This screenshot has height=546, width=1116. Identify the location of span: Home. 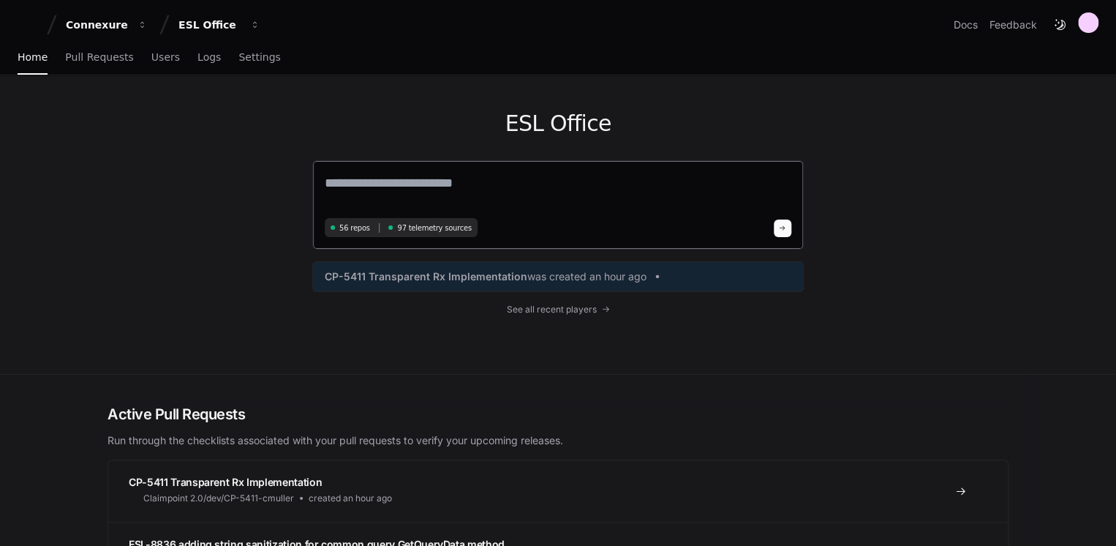
(32, 57).